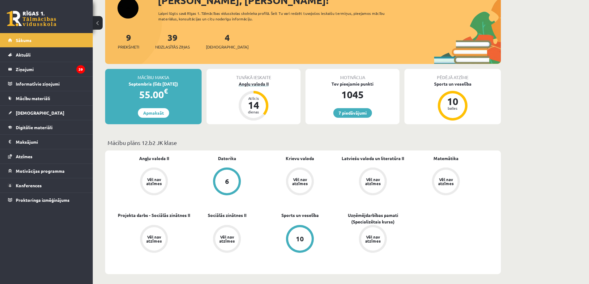 This screenshot has height=284, width=589. What do you see at coordinates (154, 158) in the screenshot?
I see `a: Angļu valoda II` at bounding box center [154, 158].